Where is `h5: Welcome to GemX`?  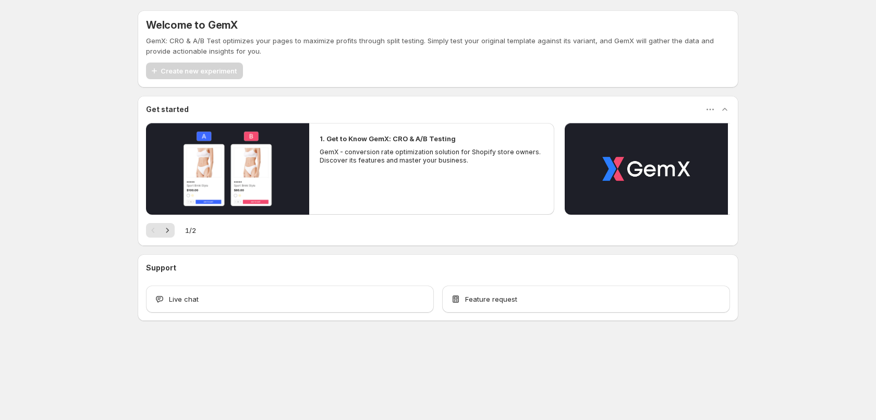
h5: Welcome to GemX is located at coordinates (192, 25).